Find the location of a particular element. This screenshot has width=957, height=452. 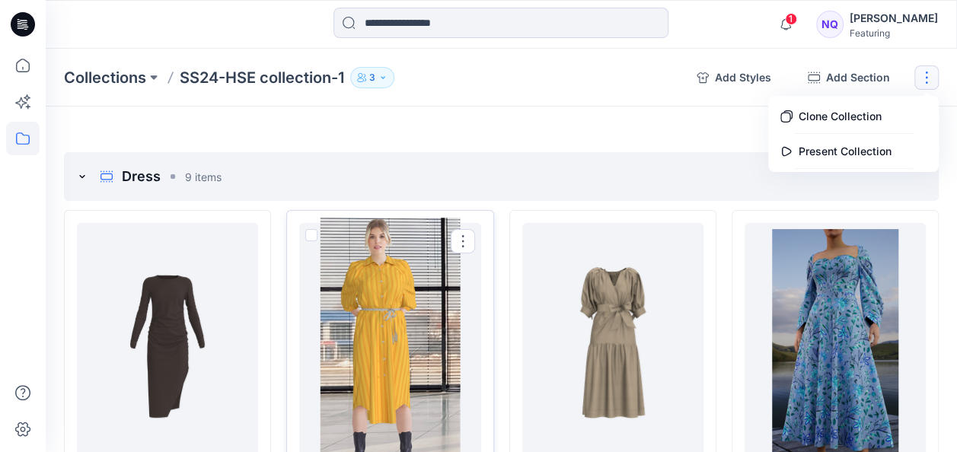

p: Collections is located at coordinates (105, 78).